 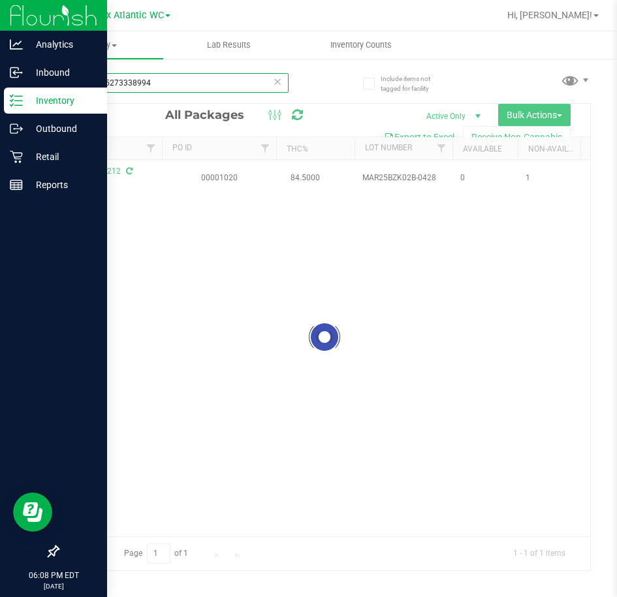 What do you see at coordinates (173, 83) in the screenshot?
I see `input: Search Package ID, Item Name, SKU, Lot or Part Number...` at bounding box center [173, 83].